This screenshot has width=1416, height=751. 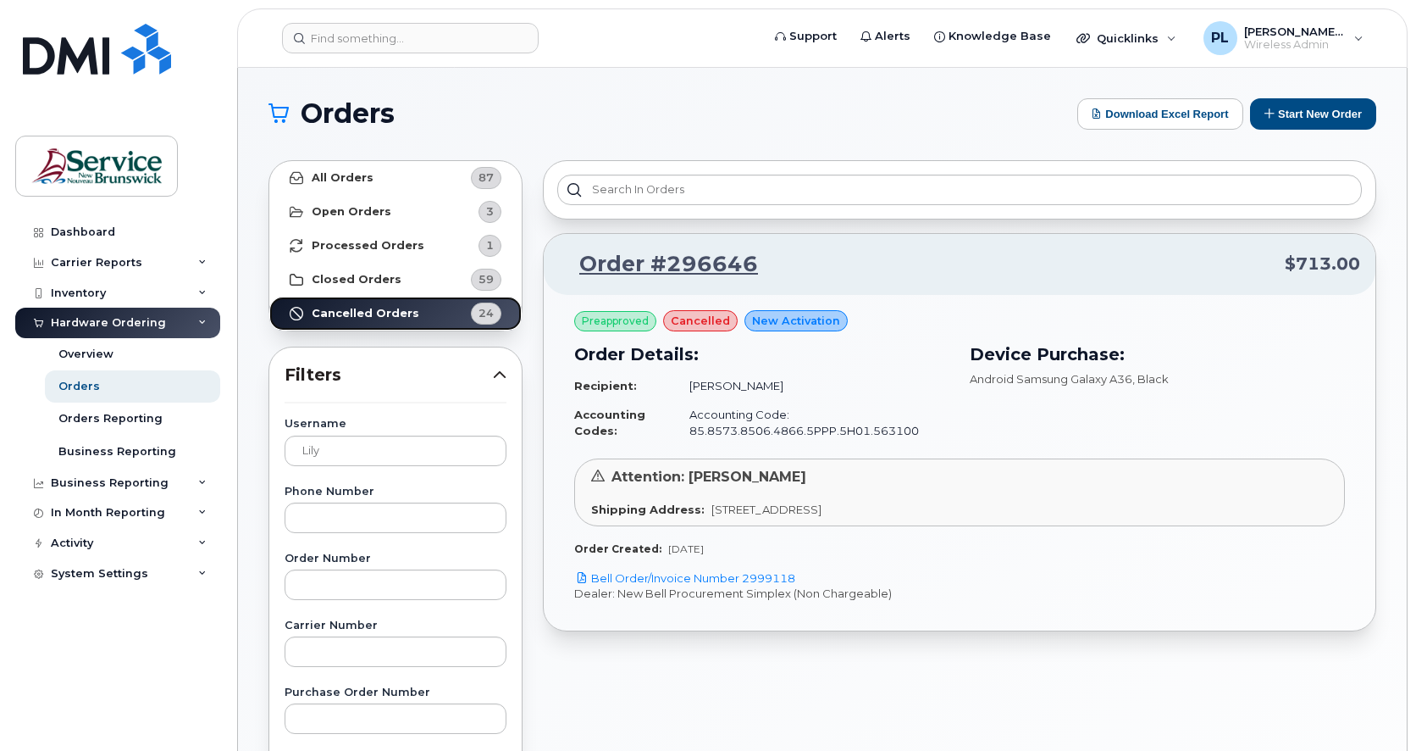 What do you see at coordinates (684, 578) in the screenshot?
I see `a: Bell Order/Invoice Number 2999118` at bounding box center [684, 578].